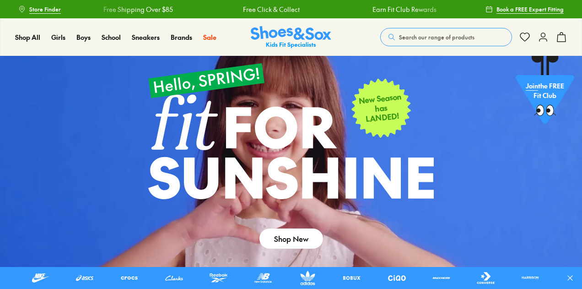  What do you see at coordinates (210, 37) in the screenshot?
I see `a: Sale` at bounding box center [210, 37].